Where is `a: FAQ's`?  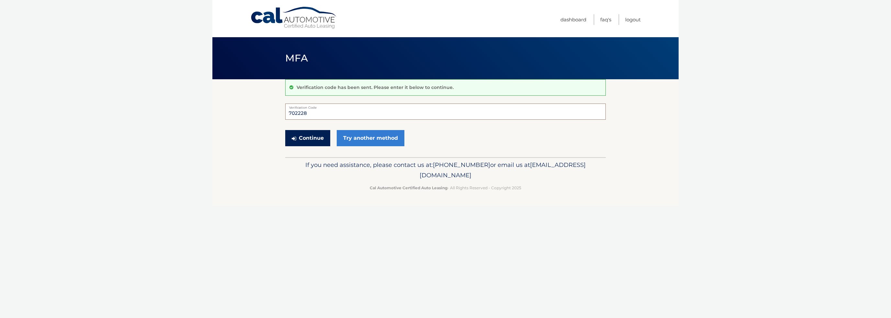
a: FAQ's is located at coordinates (606, 19).